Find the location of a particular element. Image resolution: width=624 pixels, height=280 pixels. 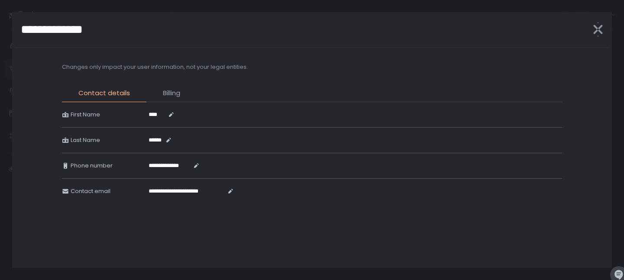

span: First Name is located at coordinates (85, 115).